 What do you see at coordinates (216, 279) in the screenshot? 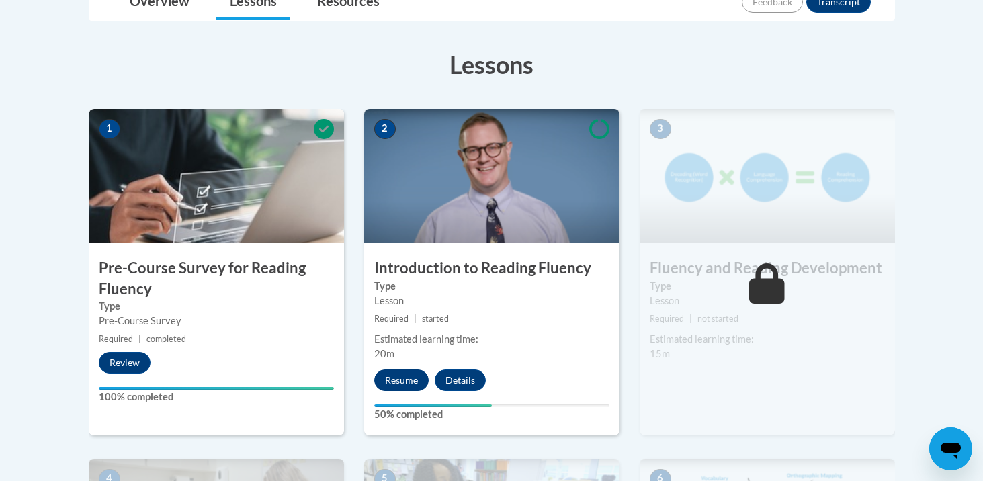
I see `h3: Pre-Course Survey for Reading Fluency` at bounding box center [216, 279].